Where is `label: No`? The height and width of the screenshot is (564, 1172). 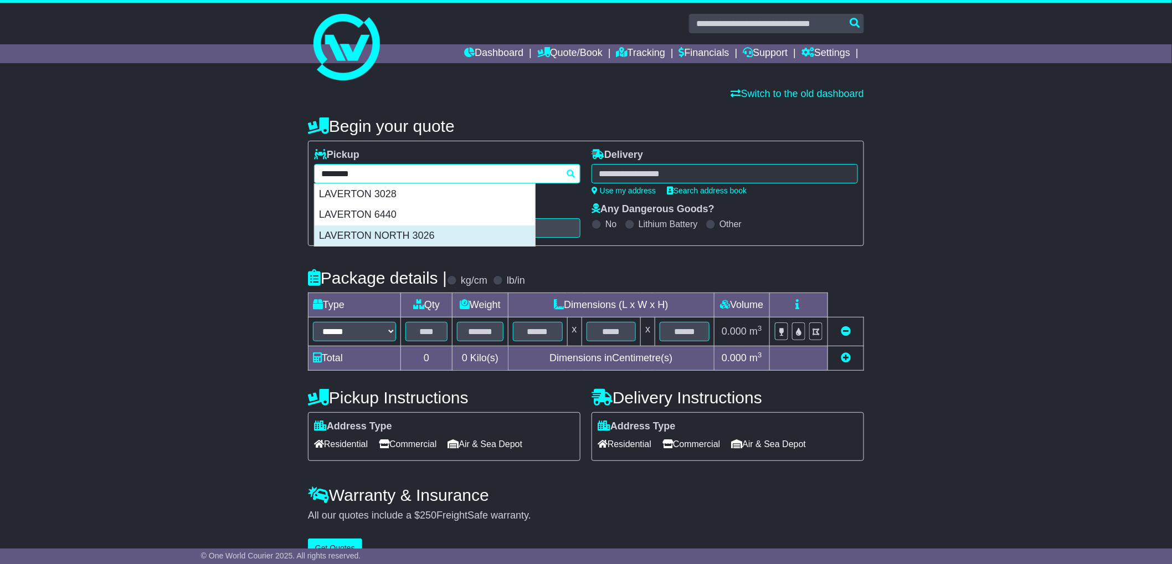
label: No is located at coordinates (611, 224).